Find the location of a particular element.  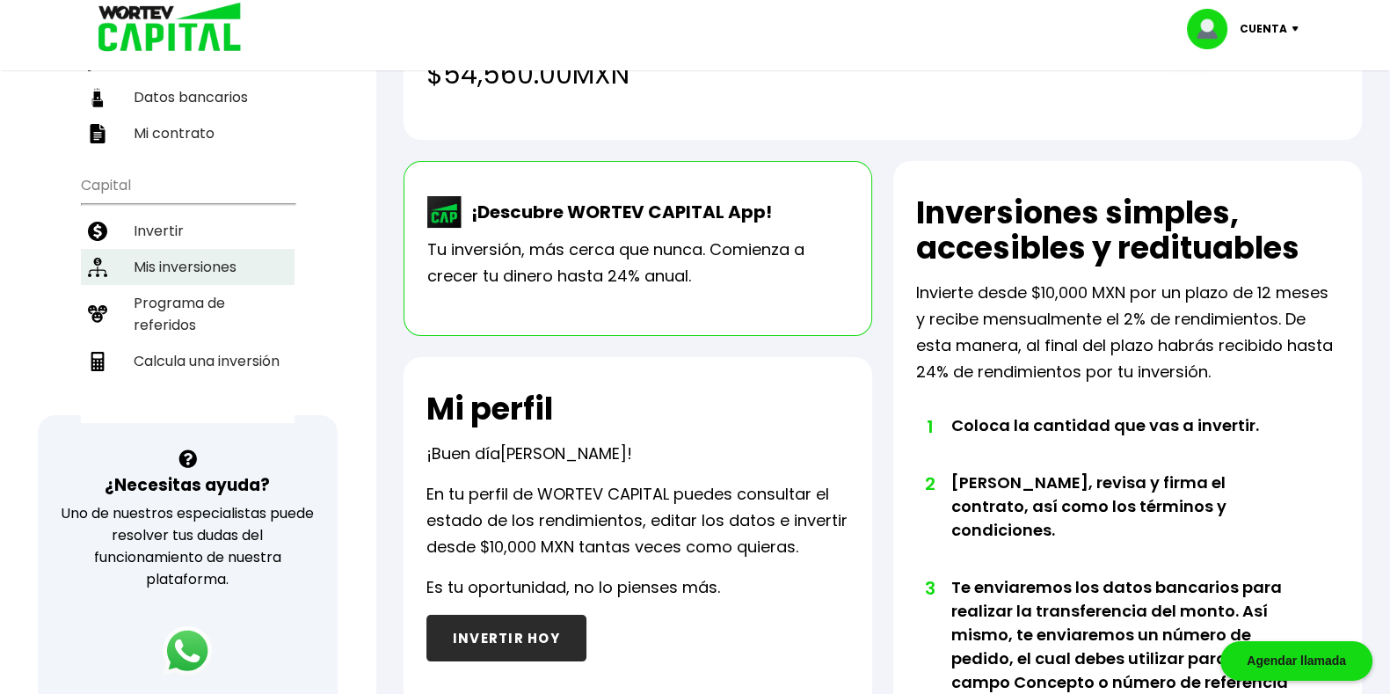

a: Mi contrato is located at coordinates (187, 133).